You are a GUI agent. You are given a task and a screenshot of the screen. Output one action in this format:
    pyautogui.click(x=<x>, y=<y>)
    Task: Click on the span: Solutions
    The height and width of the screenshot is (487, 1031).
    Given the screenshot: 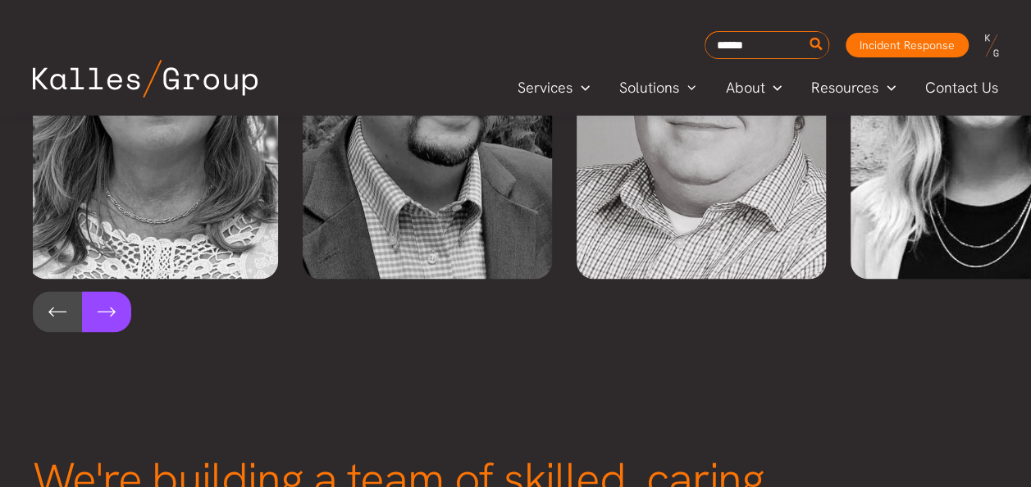 What is the action you would take?
    pyautogui.click(x=649, y=88)
    